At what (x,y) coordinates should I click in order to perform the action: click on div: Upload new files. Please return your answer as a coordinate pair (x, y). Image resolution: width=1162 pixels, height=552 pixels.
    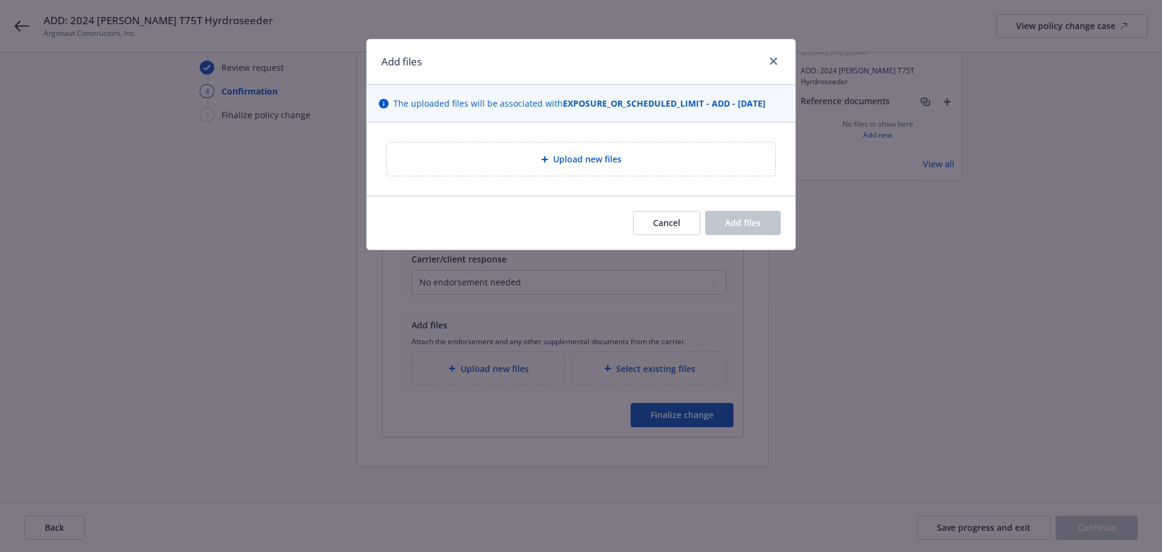
    Looking at the image, I should click on (581, 159).